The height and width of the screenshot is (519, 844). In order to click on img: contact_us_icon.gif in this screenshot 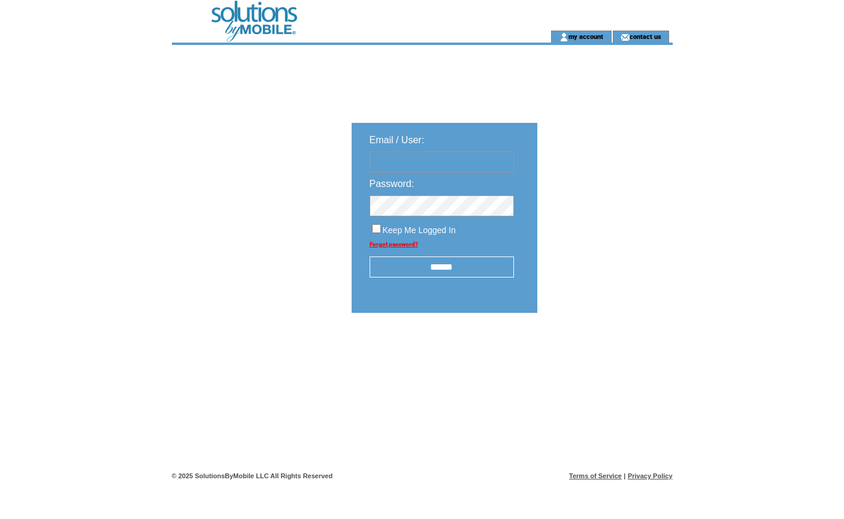, I will do `click(625, 37)`.